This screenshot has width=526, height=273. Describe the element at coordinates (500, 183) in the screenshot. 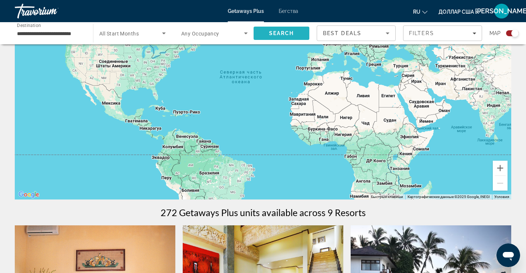

I see `button: Уменьшить` at that location.